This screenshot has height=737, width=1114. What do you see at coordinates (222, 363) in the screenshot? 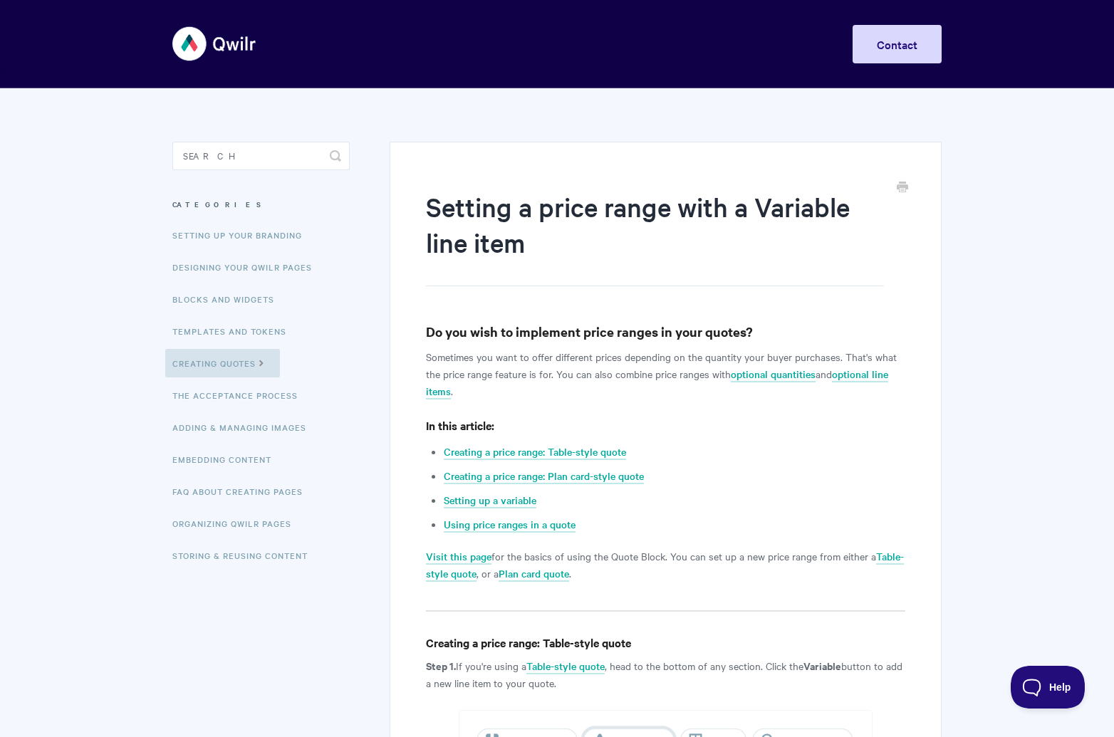
I see `a: Creating Quotes` at bounding box center [222, 363].